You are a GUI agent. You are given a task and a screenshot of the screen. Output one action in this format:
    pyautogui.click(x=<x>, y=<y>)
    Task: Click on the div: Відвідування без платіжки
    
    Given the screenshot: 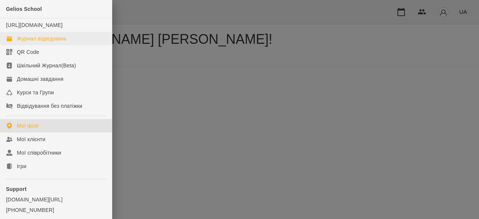 What is the action you would take?
    pyautogui.click(x=49, y=106)
    